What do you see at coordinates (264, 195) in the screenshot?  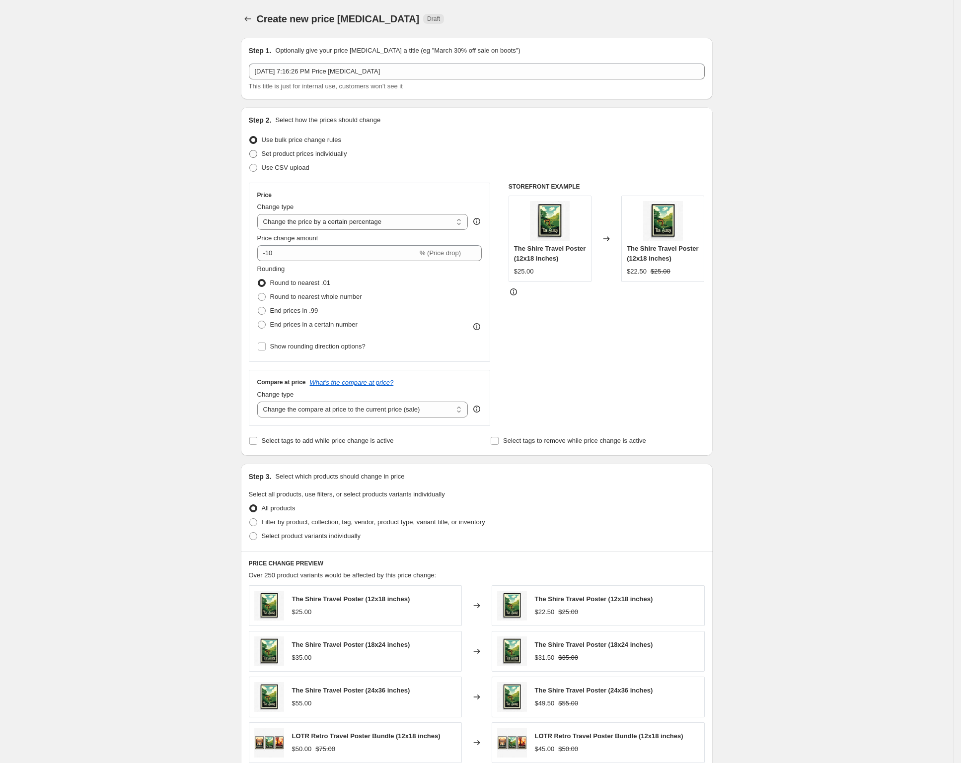 I see `h3: Price` at bounding box center [264, 195].